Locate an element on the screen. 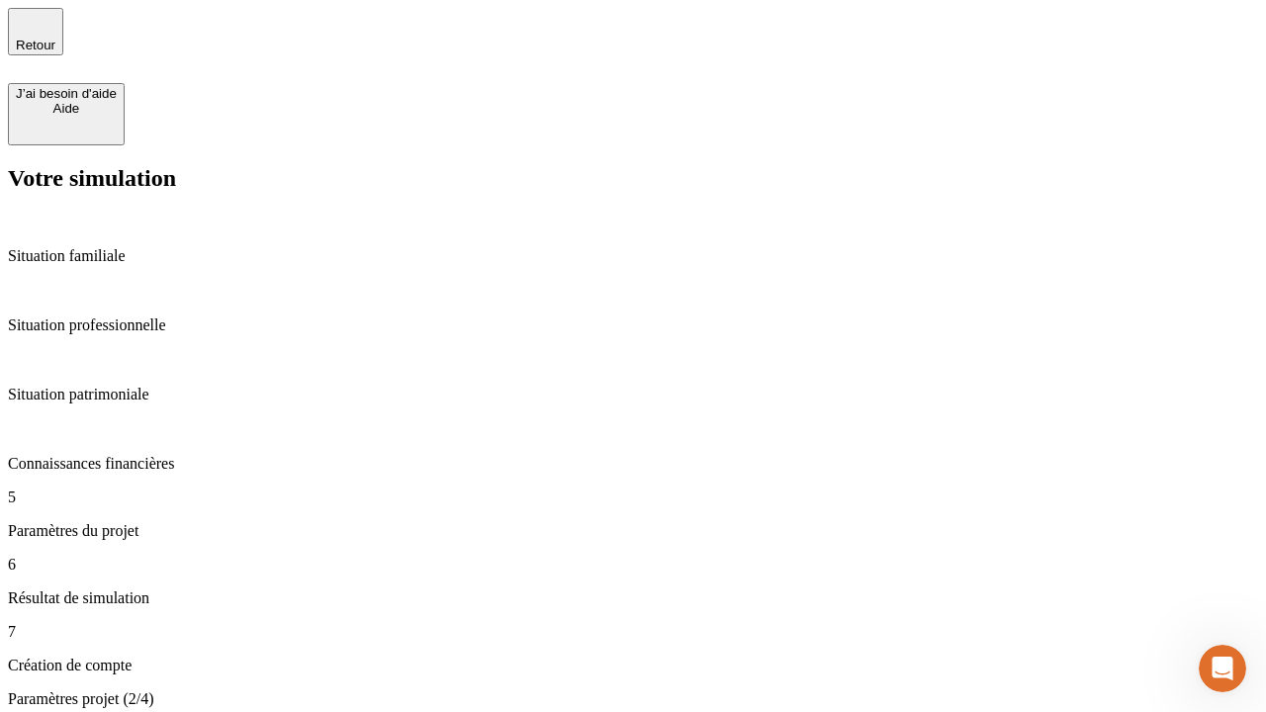 The image size is (1266, 712). p: 6 is located at coordinates (633, 565).